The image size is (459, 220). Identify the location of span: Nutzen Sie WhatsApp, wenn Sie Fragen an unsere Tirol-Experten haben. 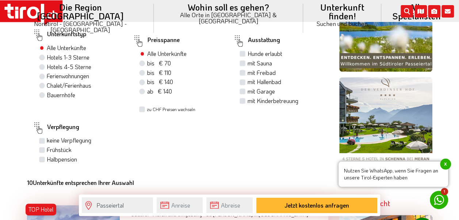
(393, 174).